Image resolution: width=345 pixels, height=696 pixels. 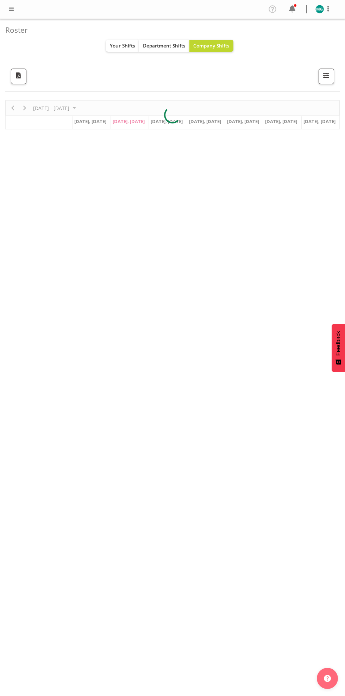 I want to click on button: Company Shifts, so click(x=211, y=46).